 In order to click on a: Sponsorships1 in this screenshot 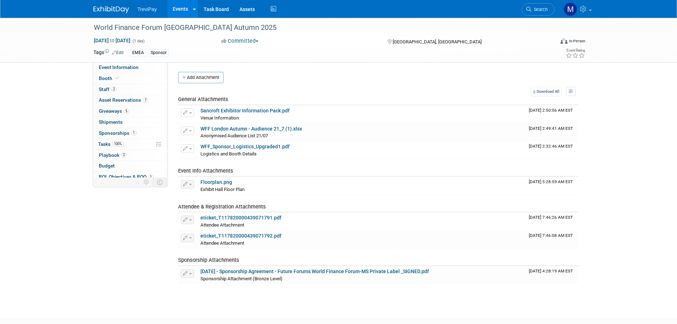, I will do `click(130, 133)`.